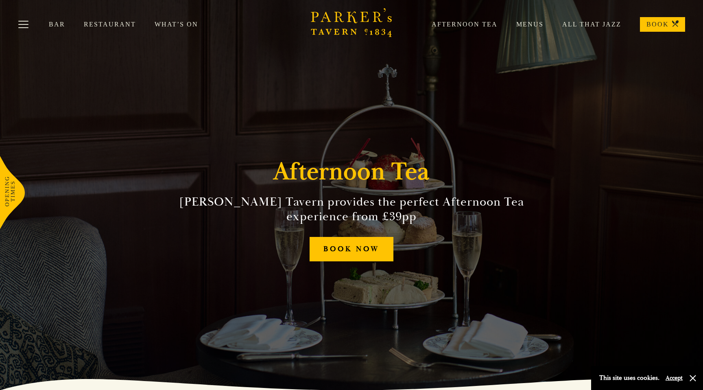 Image resolution: width=703 pixels, height=390 pixels. Describe the element at coordinates (693, 378) in the screenshot. I see `button: Close and accept` at that location.